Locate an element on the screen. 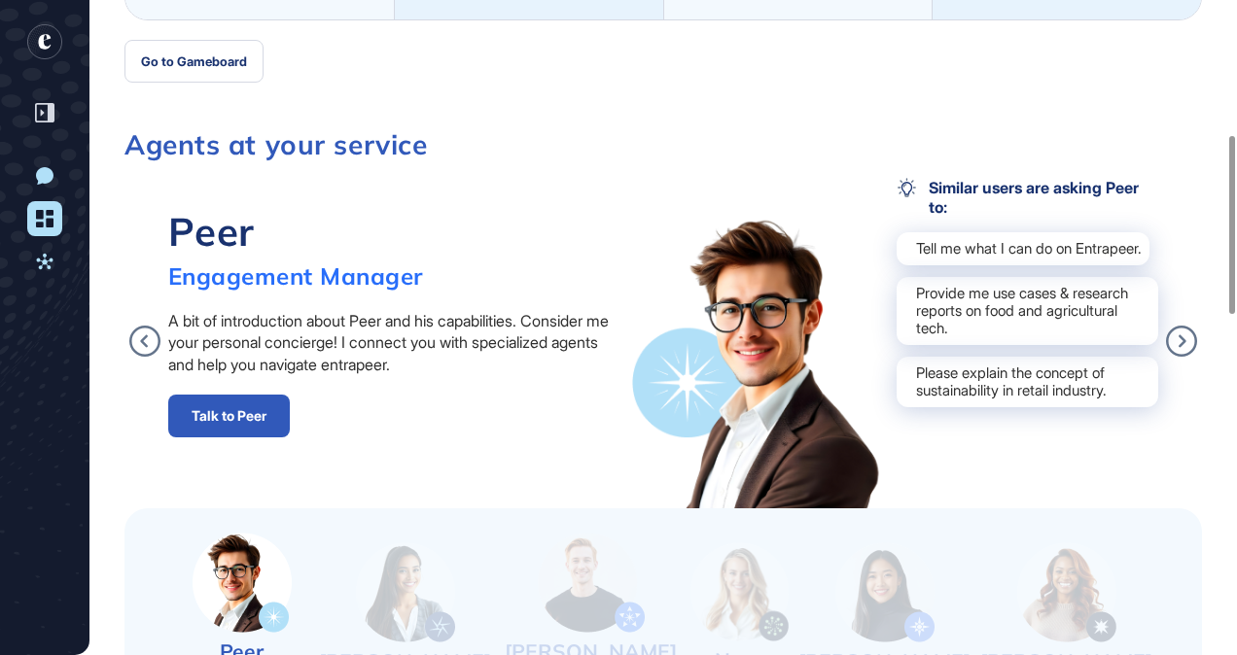 This screenshot has width=1237, height=655. img: peer-big.png is located at coordinates (760, 362).